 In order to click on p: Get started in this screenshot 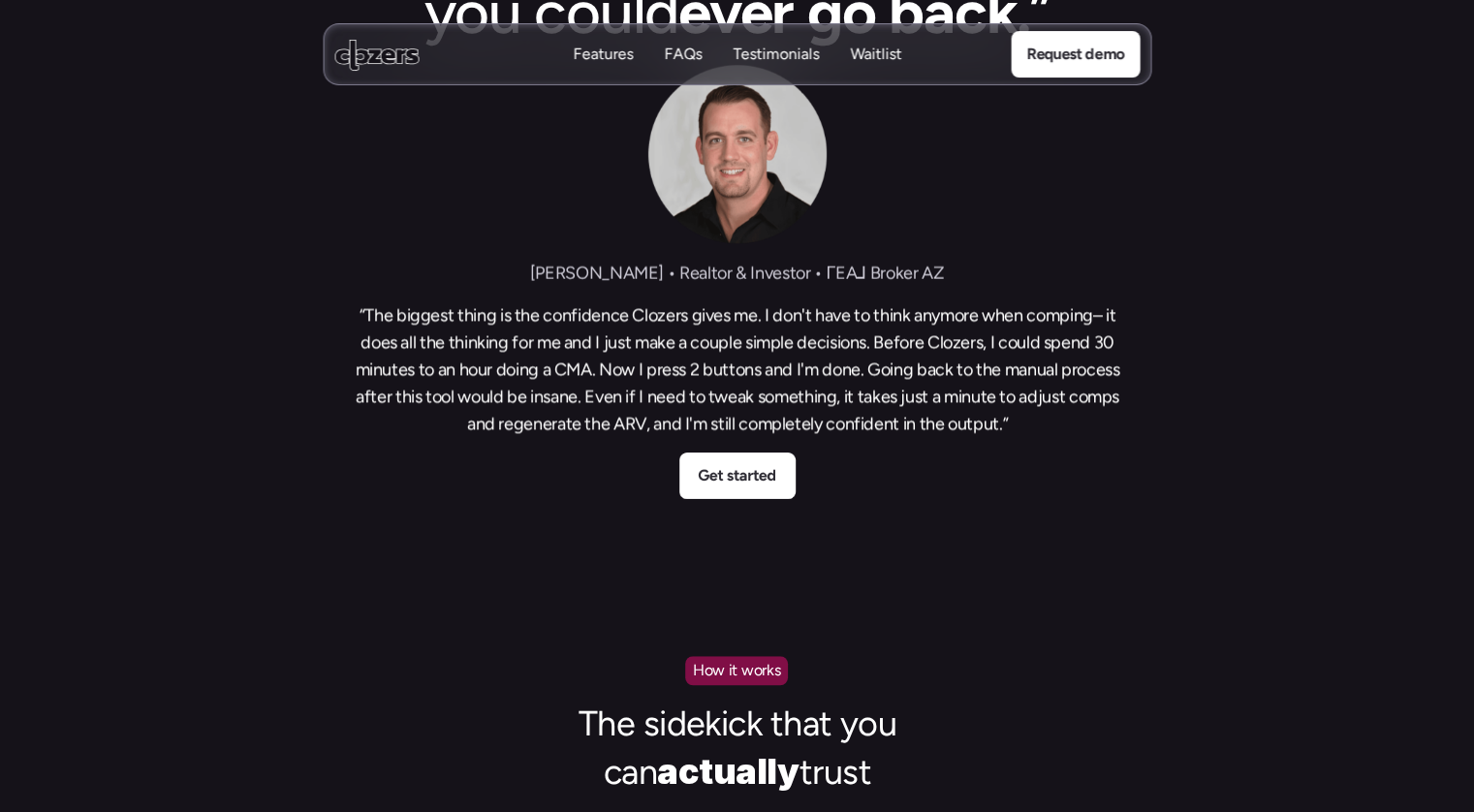, I will do `click(737, 475)`.